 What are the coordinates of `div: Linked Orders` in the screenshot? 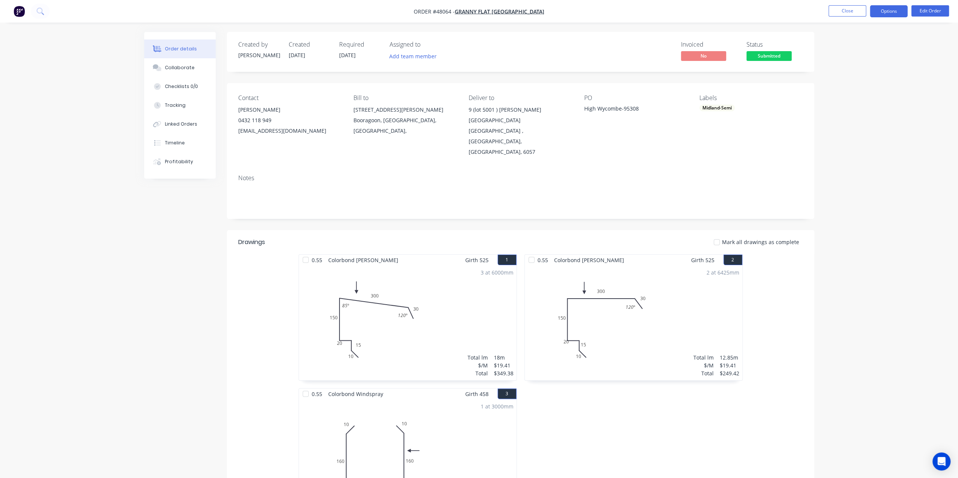 It's located at (181, 124).